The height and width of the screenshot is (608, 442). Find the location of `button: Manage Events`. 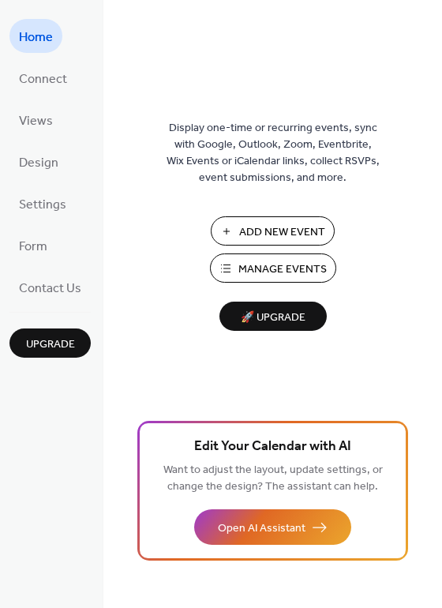

button: Manage Events is located at coordinates (273, 268).